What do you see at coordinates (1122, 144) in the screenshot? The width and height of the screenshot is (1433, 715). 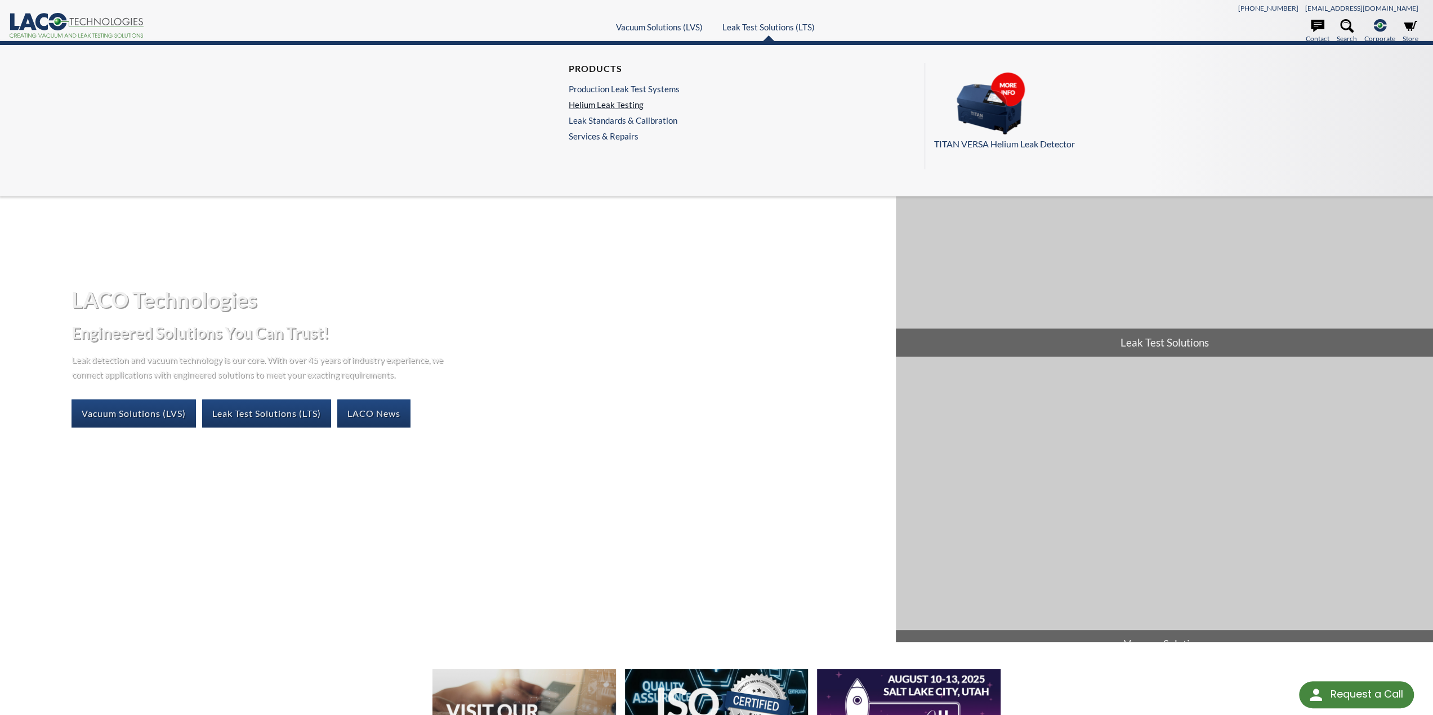 I see `p: TITAN VERSA Helium Leak Detector` at bounding box center [1122, 144].